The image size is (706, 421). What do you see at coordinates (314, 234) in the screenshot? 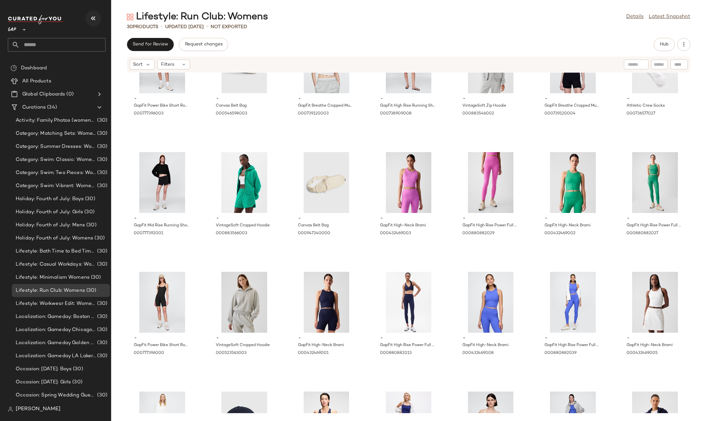
I see `span: 000947340000` at bounding box center [314, 234].